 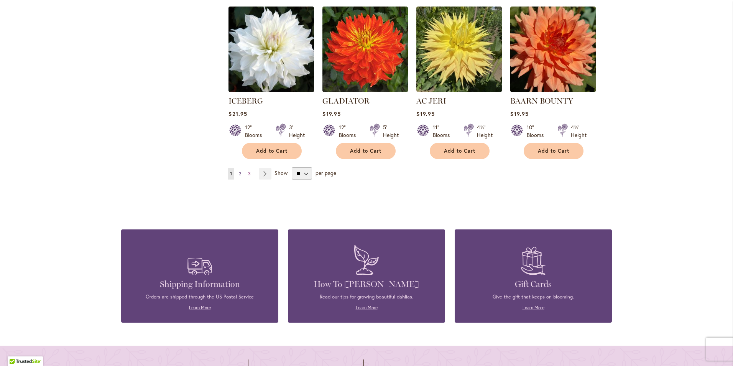 I want to click on div: 3' Height, so click(x=297, y=131).